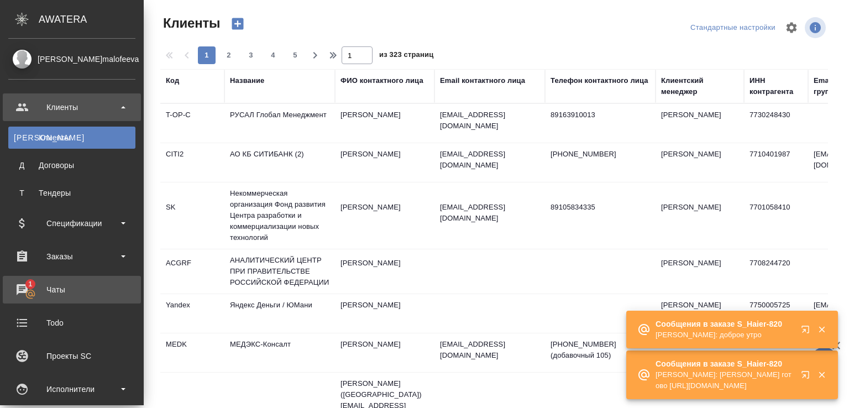 Image resolution: width=849 pixels, height=408 pixels. Describe the element at coordinates (776, 314) in the screenshot. I see `td: 7750005725` at that location.